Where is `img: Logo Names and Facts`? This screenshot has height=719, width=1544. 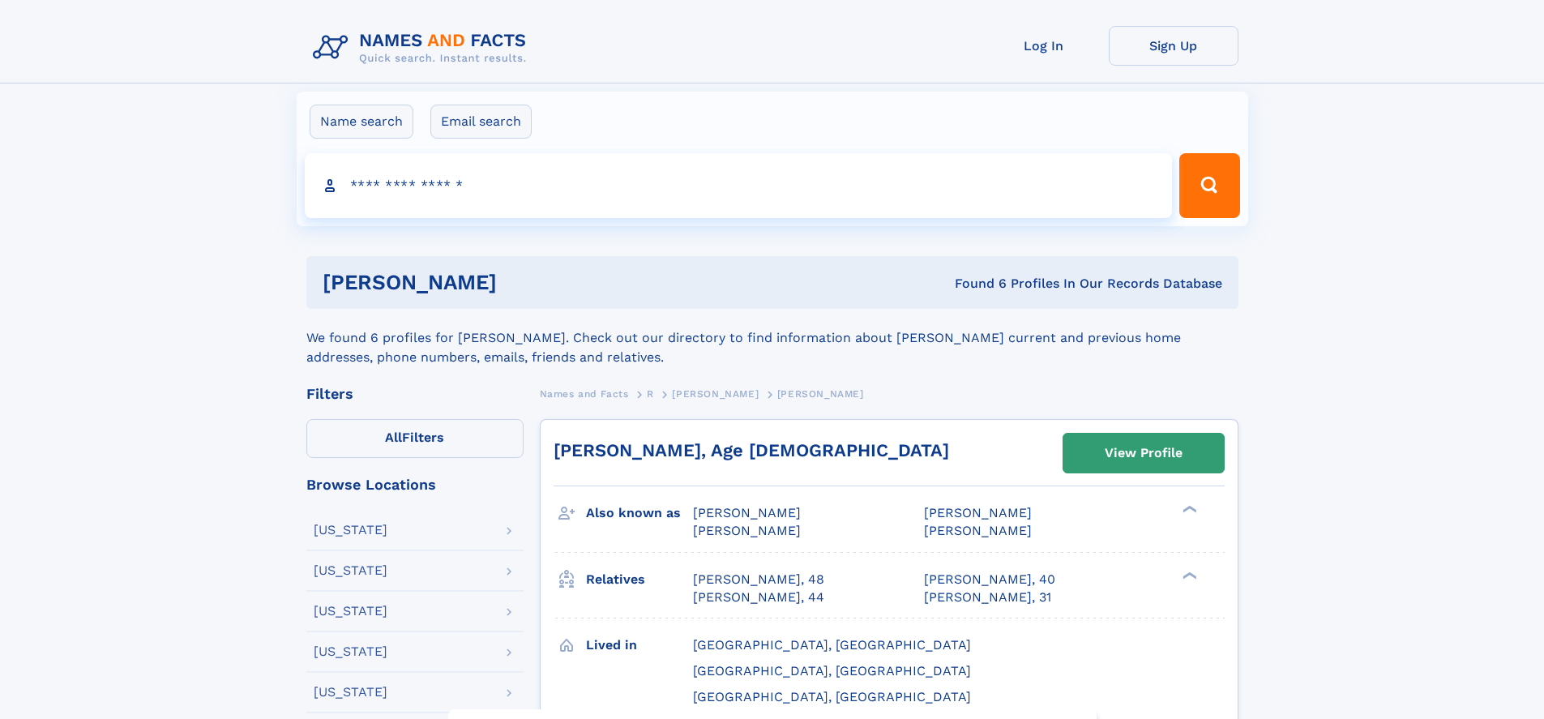 img: Logo Names and Facts is located at coordinates (423, 48).